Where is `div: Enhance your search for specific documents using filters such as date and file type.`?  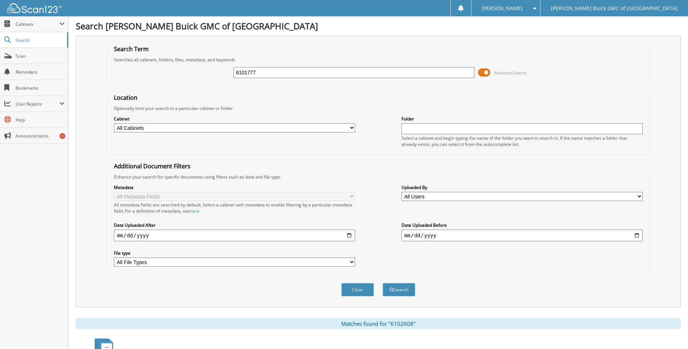 div: Enhance your search for specific documents using filters such as date and file type. is located at coordinates (378, 177).